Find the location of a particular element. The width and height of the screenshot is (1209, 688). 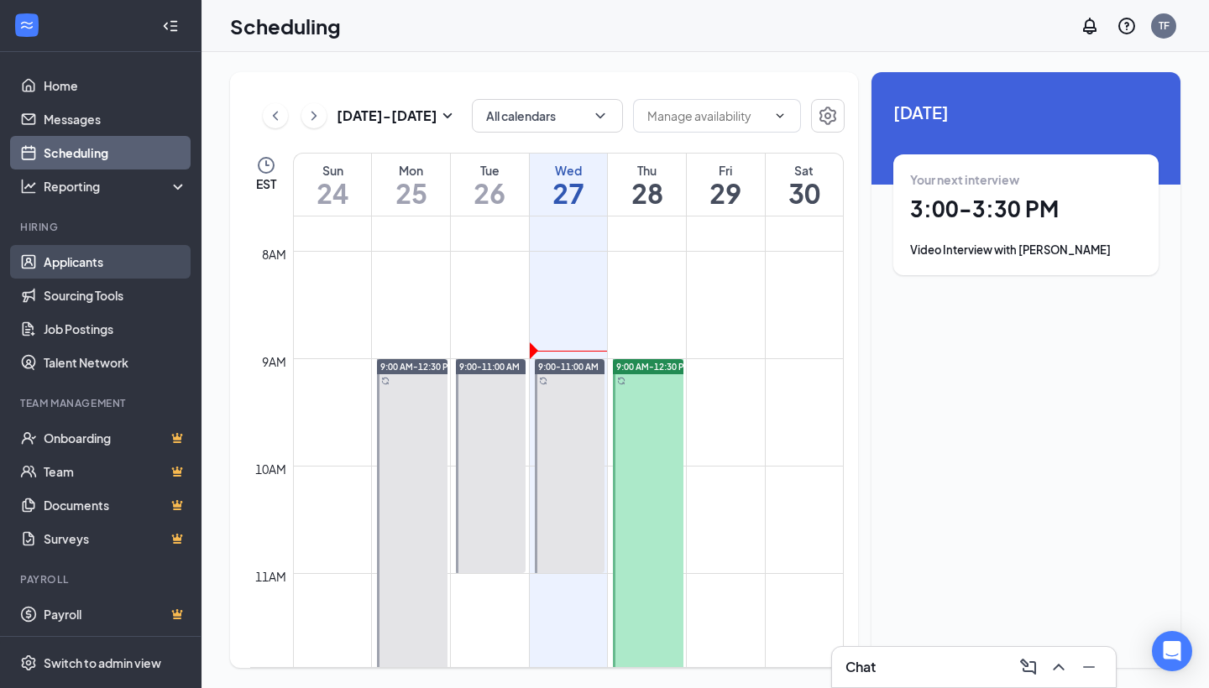

a: TeamCrown is located at coordinates (115, 472).